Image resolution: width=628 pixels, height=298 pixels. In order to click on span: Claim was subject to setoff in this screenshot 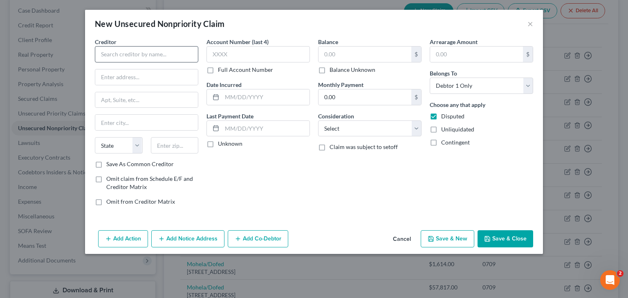, I will do `click(363, 147)`.